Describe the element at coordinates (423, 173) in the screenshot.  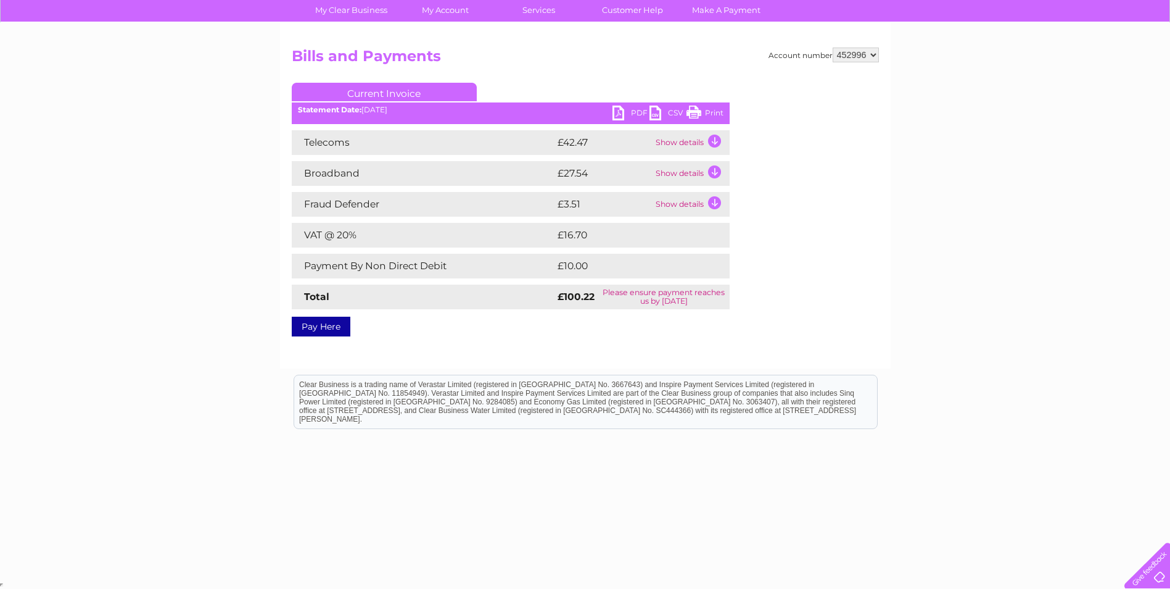
I see `td: Broadband` at that location.